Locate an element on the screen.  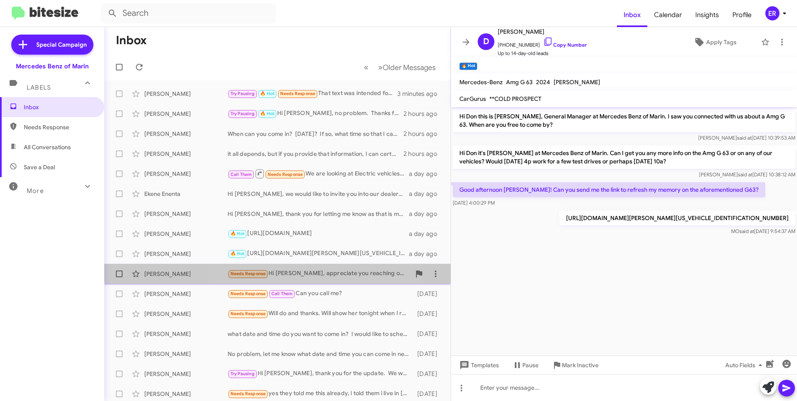
span: **COLD PROSPECT is located at coordinates (515, 99).